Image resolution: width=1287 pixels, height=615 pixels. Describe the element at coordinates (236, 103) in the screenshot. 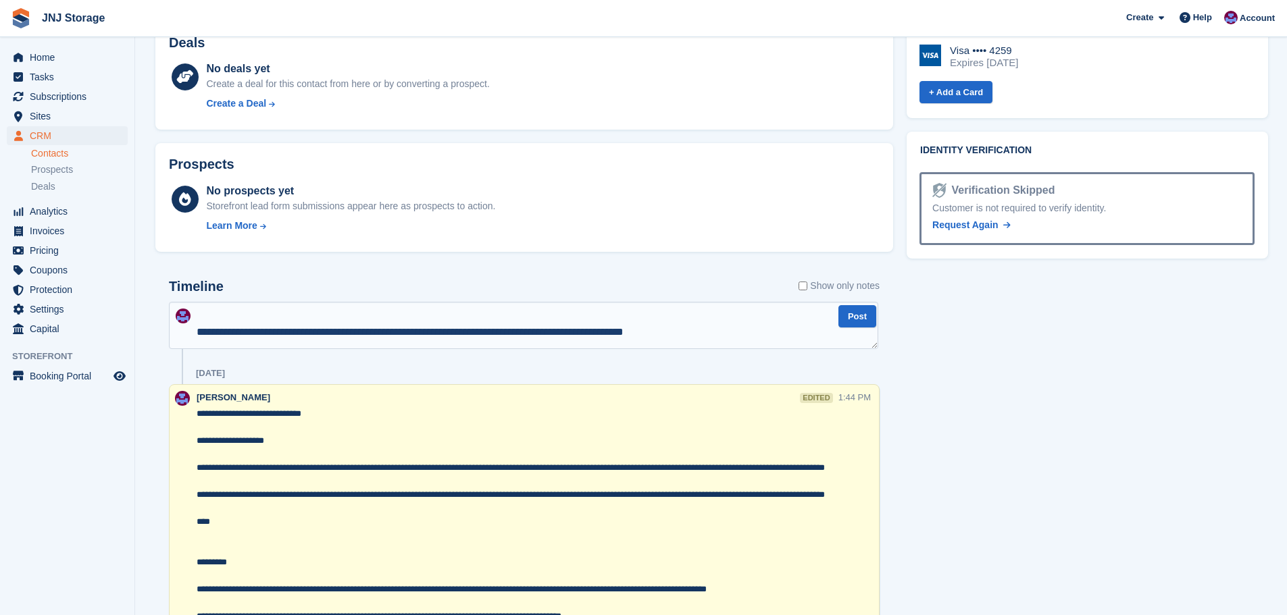

I see `div: Create a Deal` at that location.